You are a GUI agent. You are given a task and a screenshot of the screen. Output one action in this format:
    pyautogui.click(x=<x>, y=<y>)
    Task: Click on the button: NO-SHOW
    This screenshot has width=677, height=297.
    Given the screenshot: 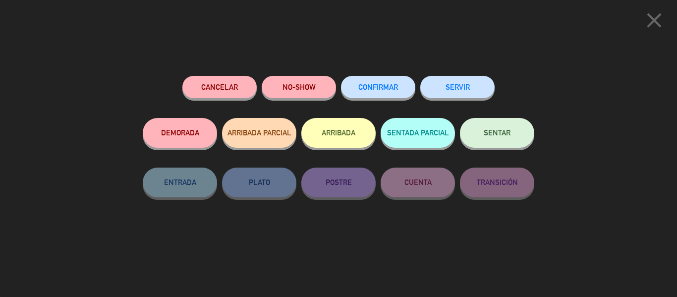 What is the action you would take?
    pyautogui.click(x=299, y=87)
    